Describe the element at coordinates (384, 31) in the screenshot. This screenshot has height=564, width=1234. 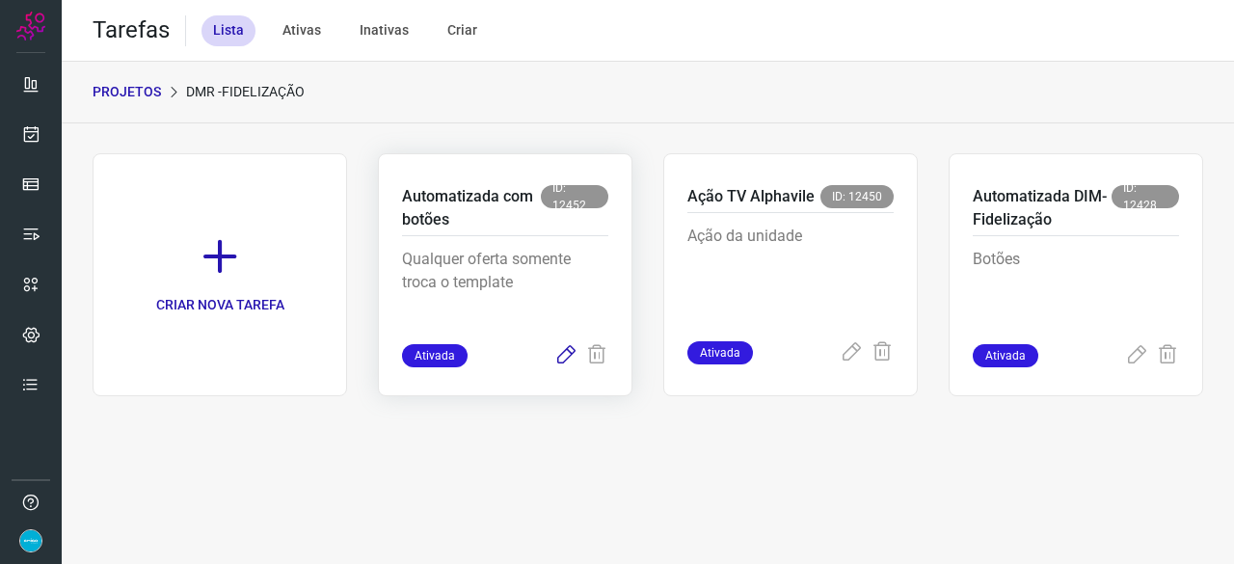
I see `div: Inativas` at that location.